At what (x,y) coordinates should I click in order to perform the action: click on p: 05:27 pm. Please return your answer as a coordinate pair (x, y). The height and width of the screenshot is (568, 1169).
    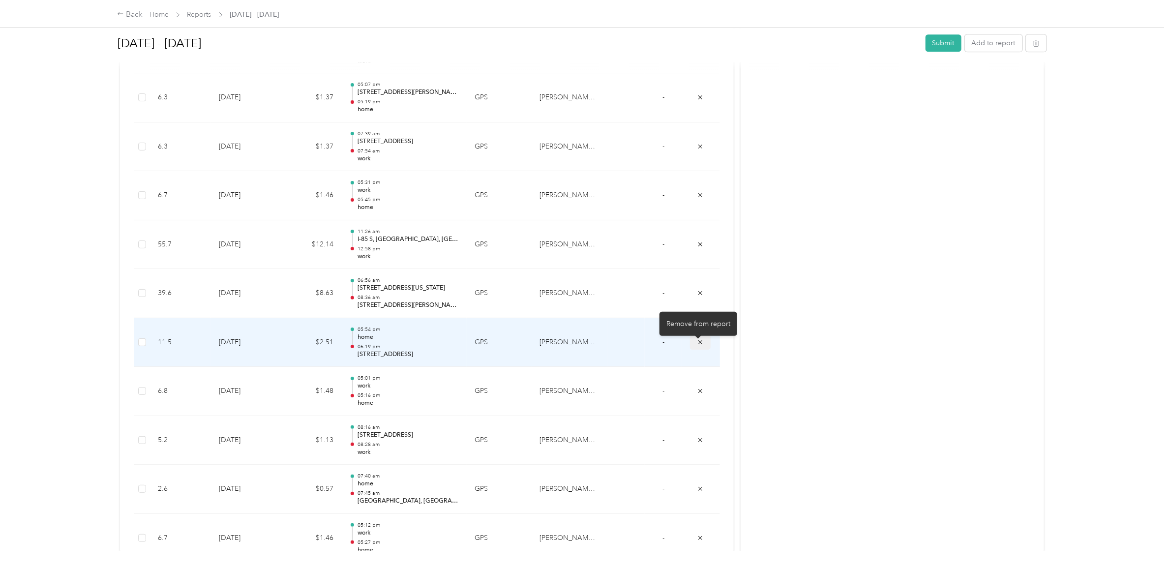
    Looking at the image, I should click on (408, 542).